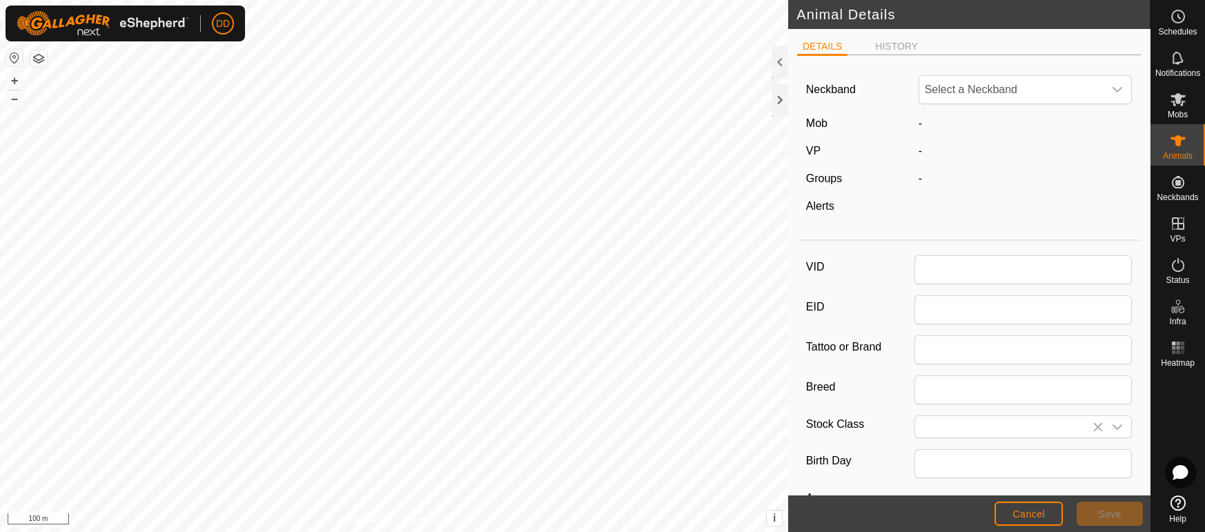 The image size is (1205, 532). I want to click on span: Status, so click(1177, 280).